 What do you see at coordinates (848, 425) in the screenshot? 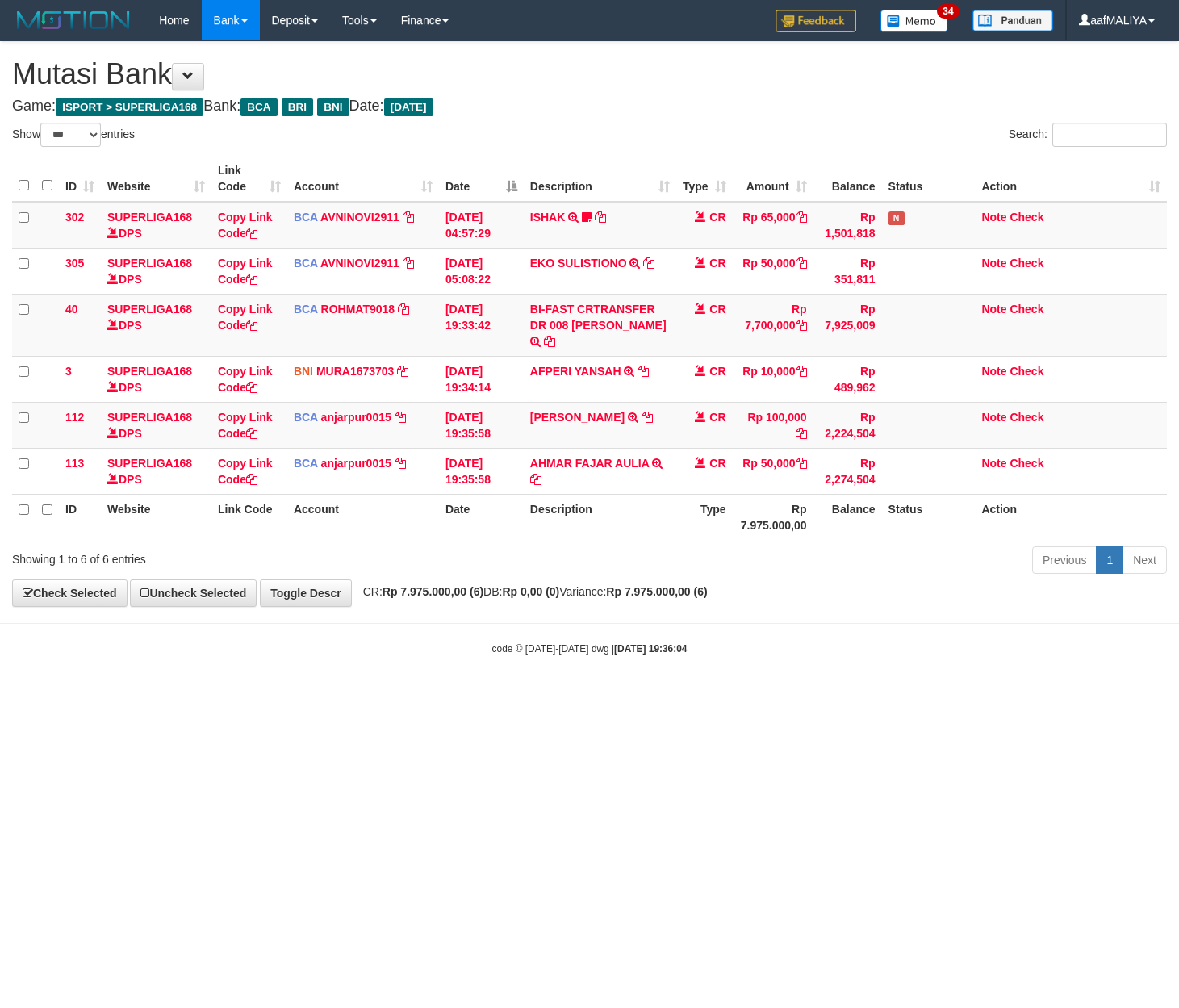
I see `td: Rp 2,224,504` at bounding box center [848, 425].